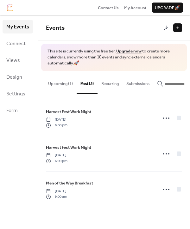 This screenshot has height=229, width=190. Describe the element at coordinates (167, 8) in the screenshot. I see `button: Upgrade🚀` at that location.